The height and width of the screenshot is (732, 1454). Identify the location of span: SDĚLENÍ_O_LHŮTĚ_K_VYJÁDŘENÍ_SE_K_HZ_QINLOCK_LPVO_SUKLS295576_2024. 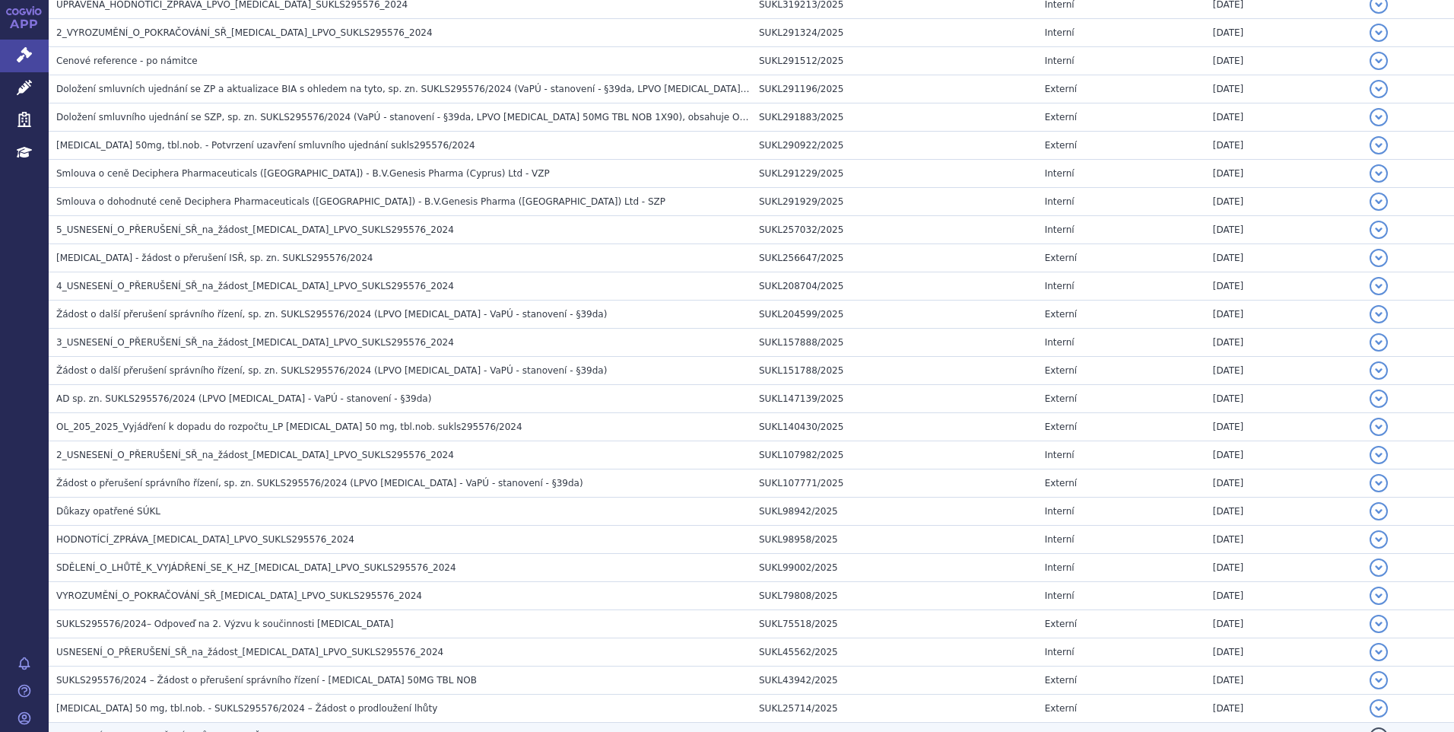
(256, 567).